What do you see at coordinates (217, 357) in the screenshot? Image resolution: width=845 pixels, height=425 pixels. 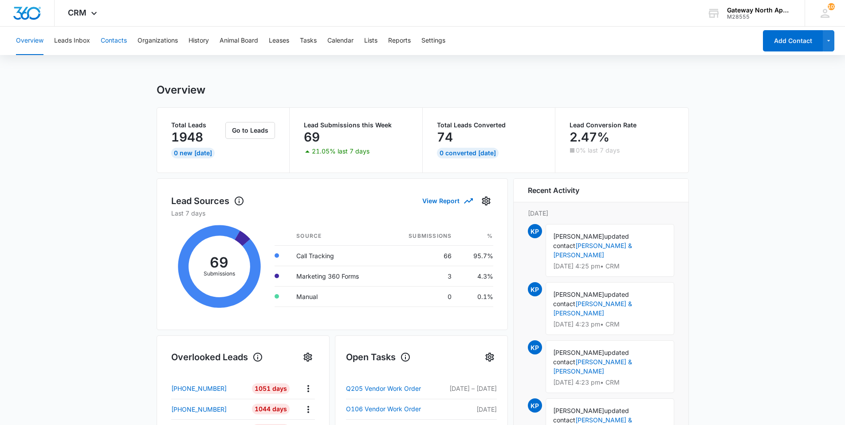 I see `h1: Overlooked Leads` at bounding box center [217, 357].